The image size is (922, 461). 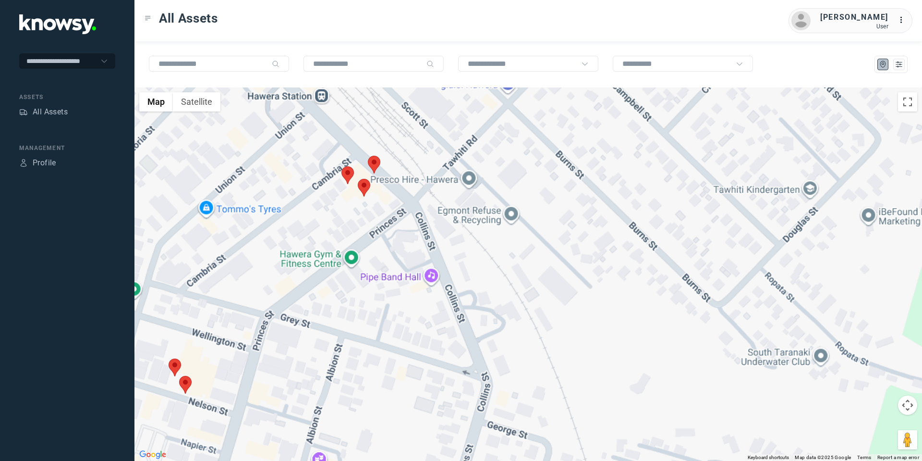 I want to click on span: Map data ©2025 Google, so click(x=823, y=457).